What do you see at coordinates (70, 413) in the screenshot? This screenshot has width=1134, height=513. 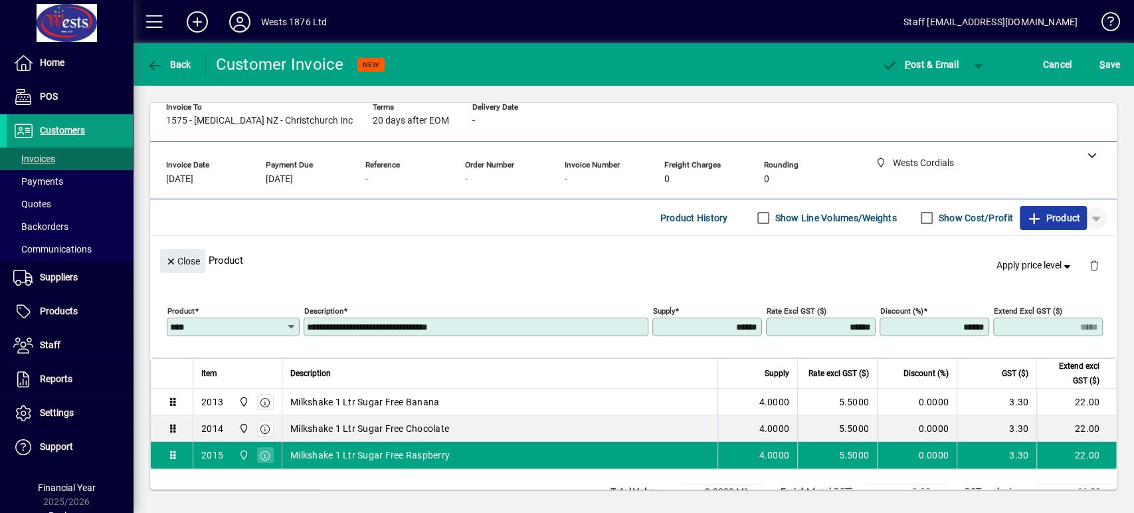 I see `a: Settings` at bounding box center [70, 413].